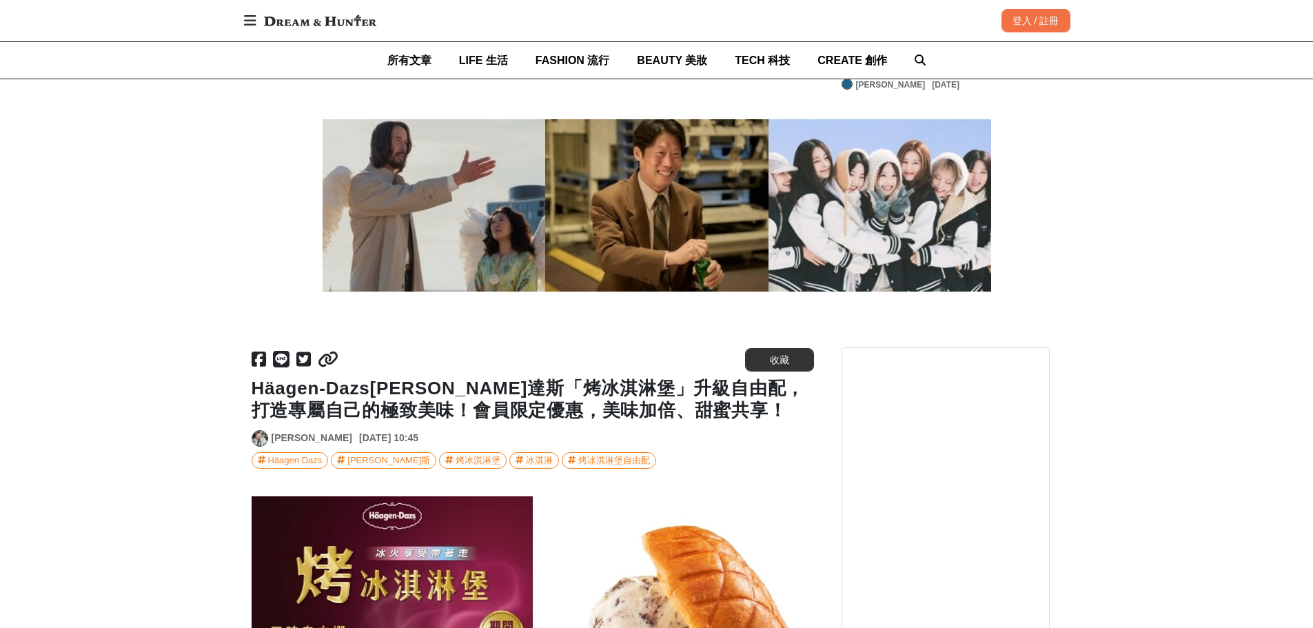 This screenshot has width=1313, height=628. What do you see at coordinates (573, 60) in the screenshot?
I see `span: FASHION 流行` at bounding box center [573, 60].